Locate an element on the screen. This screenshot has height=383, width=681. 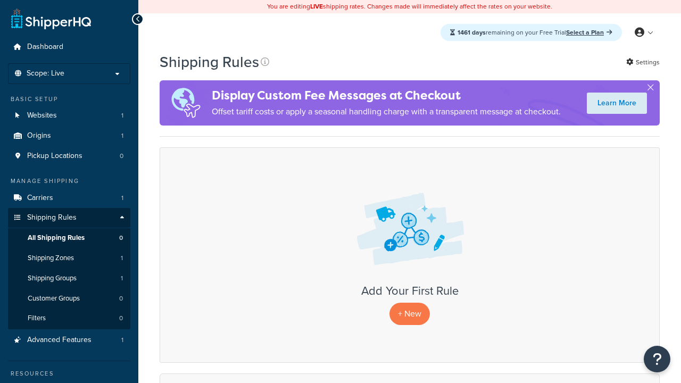
h4: Display Custom Fee Messages at Checkout is located at coordinates (386, 95).